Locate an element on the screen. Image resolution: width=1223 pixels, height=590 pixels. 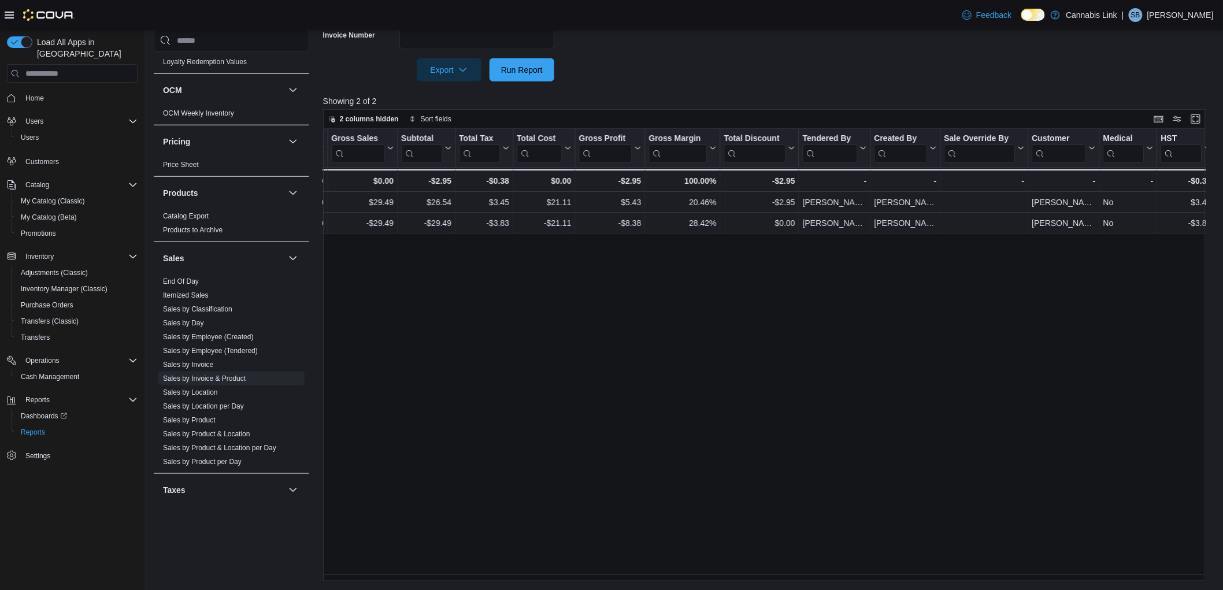
span: Dashboards is located at coordinates (77, 416).